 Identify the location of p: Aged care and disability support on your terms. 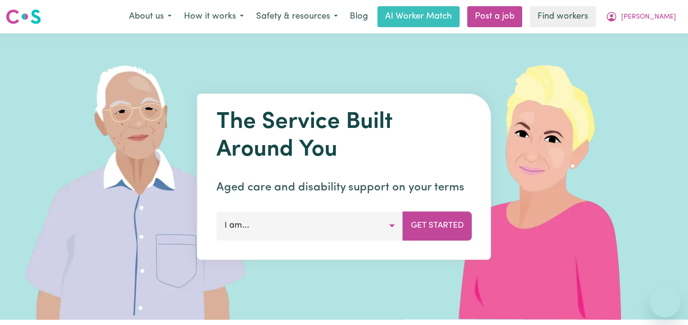
(344, 188).